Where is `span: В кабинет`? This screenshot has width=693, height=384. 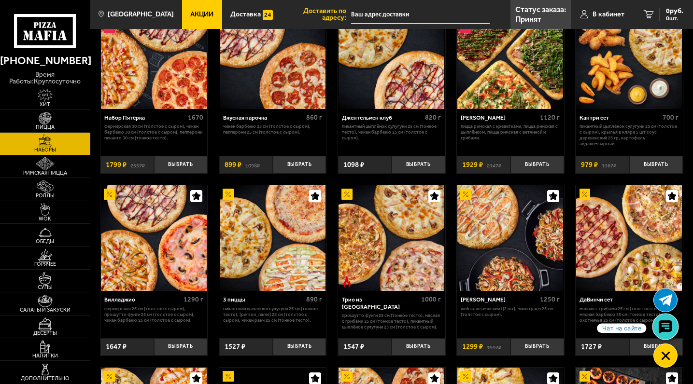 span: В кабинет is located at coordinates (608, 14).